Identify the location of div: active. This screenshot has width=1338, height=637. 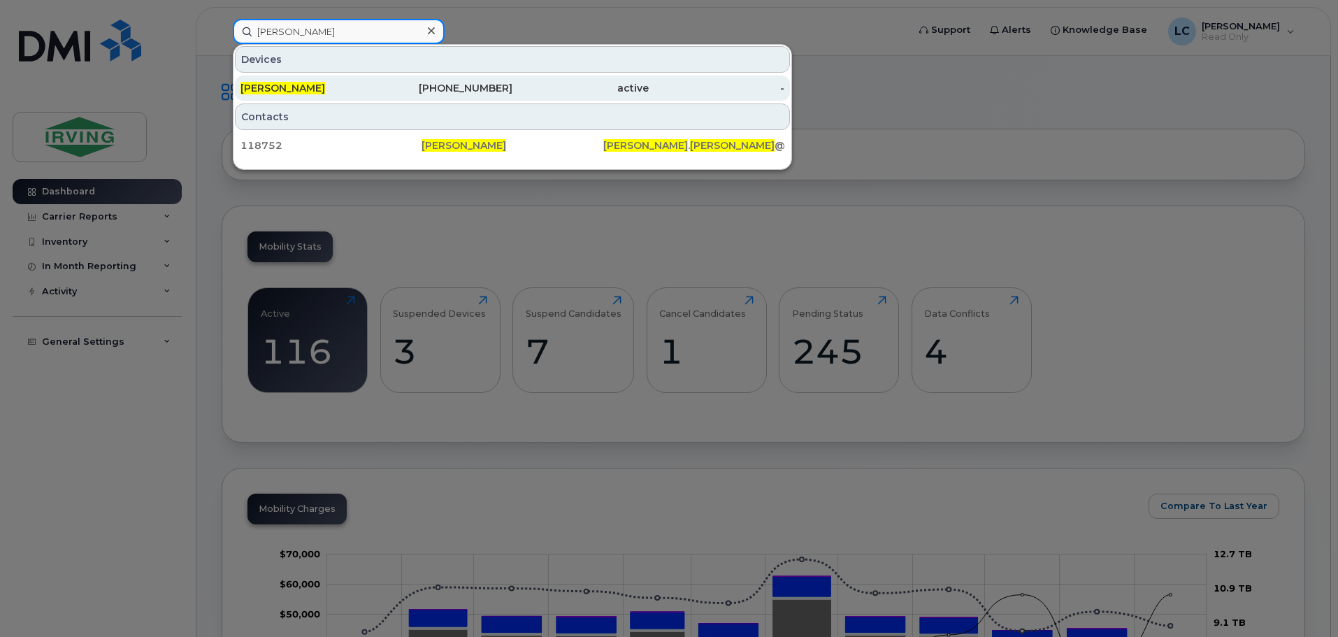
(580, 88).